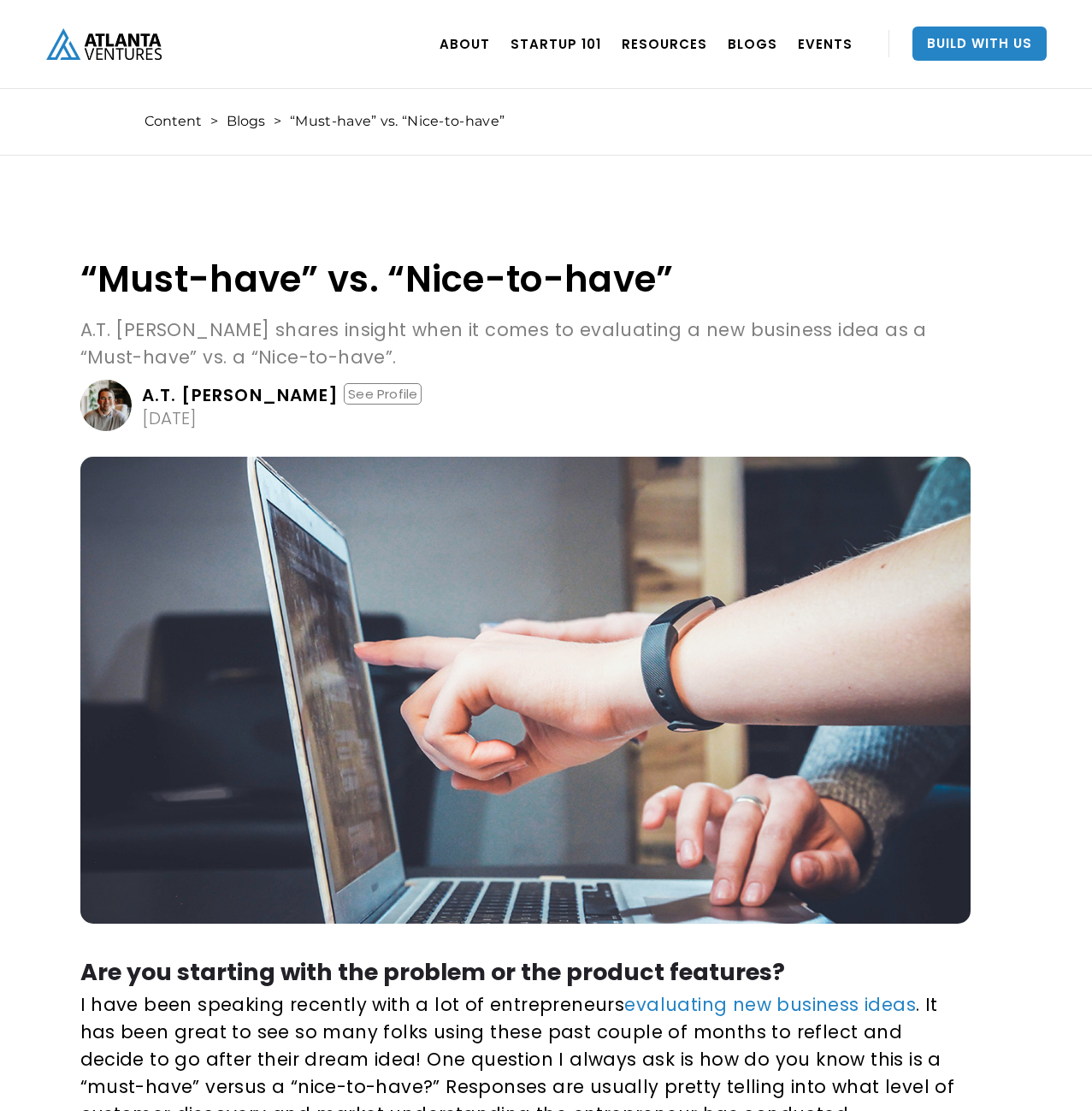 The width and height of the screenshot is (1092, 1111). Describe the element at coordinates (433, 972) in the screenshot. I see `strong: Are you starting with the problem or the product features?` at that location.